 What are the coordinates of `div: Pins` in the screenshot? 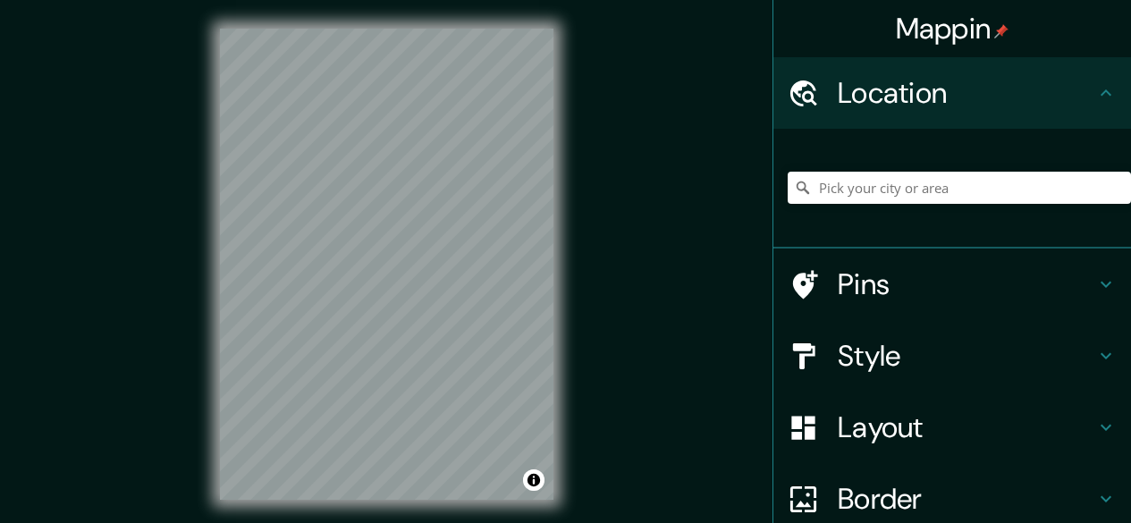 It's located at (952, 284).